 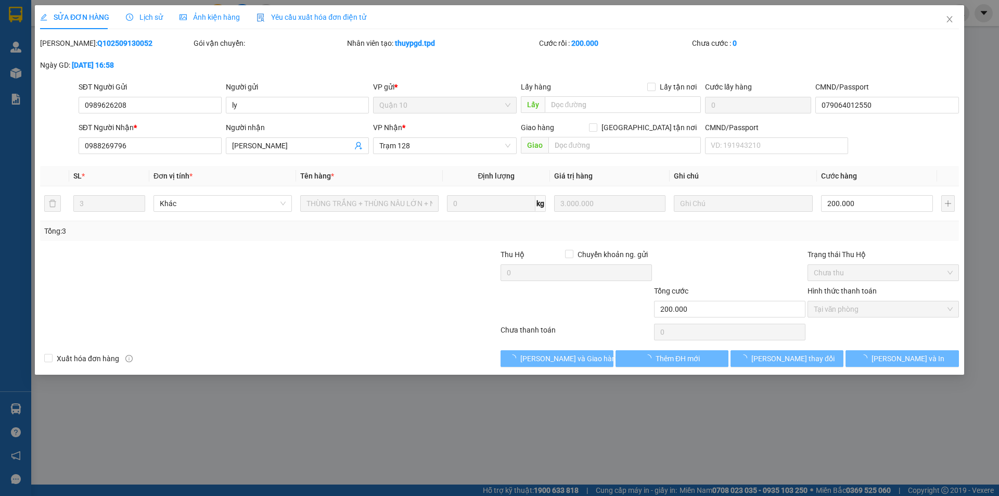 I want to click on span: VP Nhận, so click(x=388, y=127).